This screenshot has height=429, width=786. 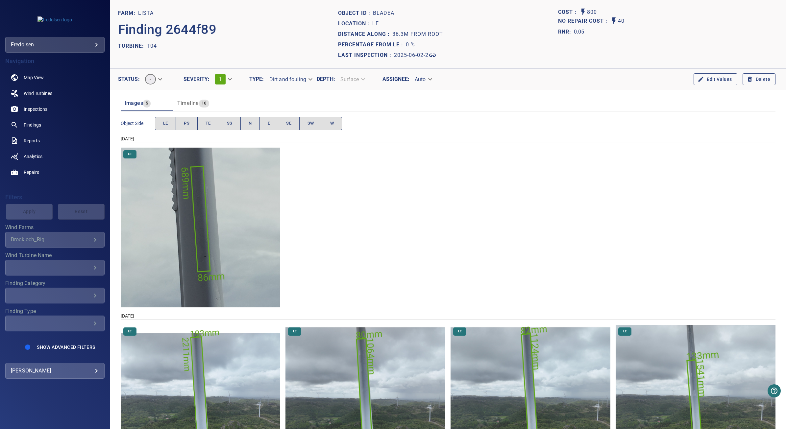 What do you see at coordinates (256, 79) in the screenshot?
I see `label: Type :` at bounding box center [256, 79].